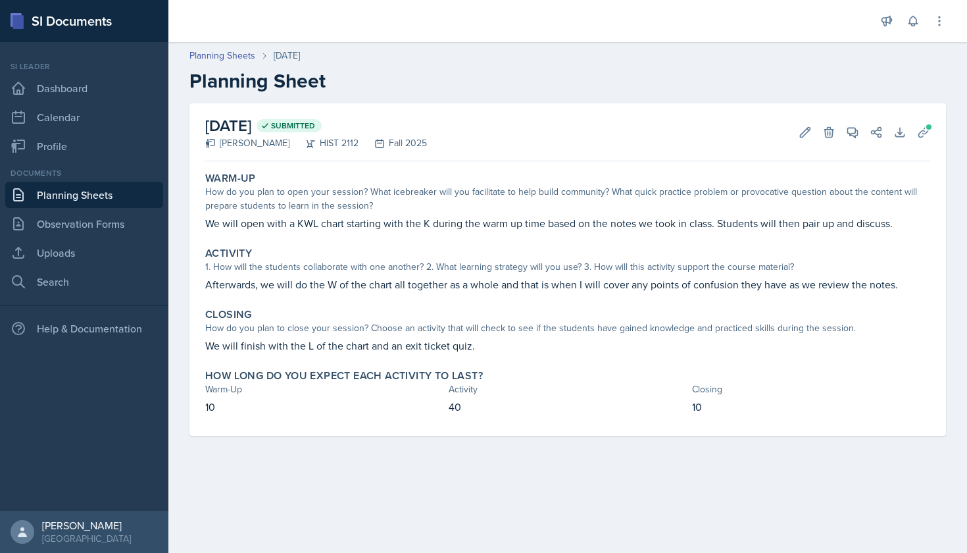  I want to click on label: Warm-Up, so click(230, 178).